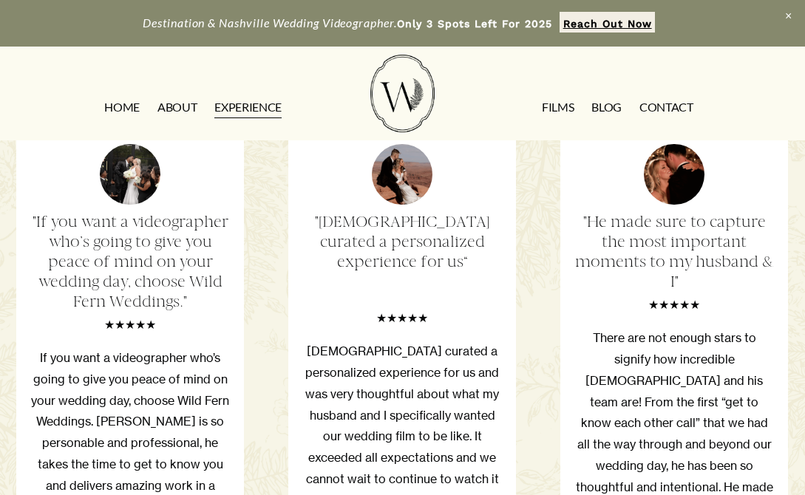 This screenshot has width=805, height=495. I want to click on a: HOME, so click(122, 107).